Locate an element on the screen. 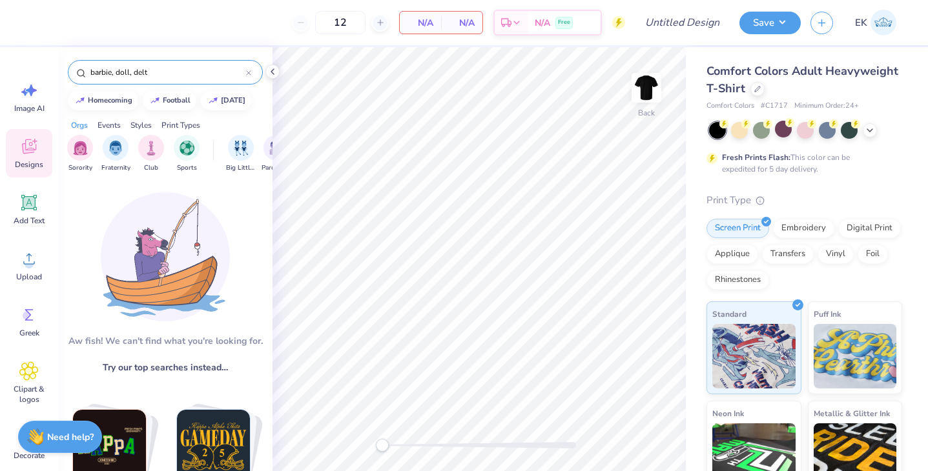 The width and height of the screenshot is (928, 471). span: Try our top searches instead… is located at coordinates (165, 368).